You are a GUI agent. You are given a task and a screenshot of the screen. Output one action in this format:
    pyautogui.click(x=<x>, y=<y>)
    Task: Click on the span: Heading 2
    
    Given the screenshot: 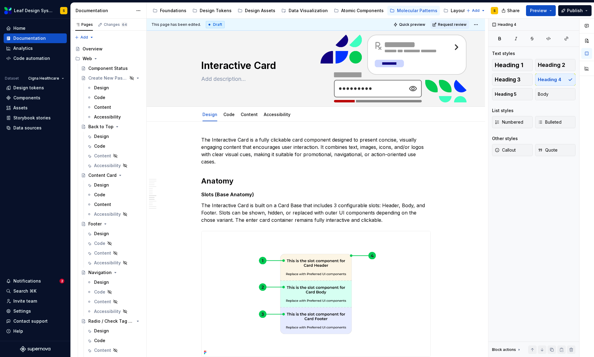 What is the action you would take?
    pyautogui.click(x=552, y=65)
    